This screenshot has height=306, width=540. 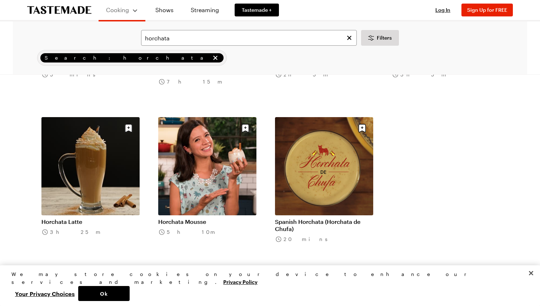 What do you see at coordinates (45, 294) in the screenshot?
I see `button: Your Privacy Choices` at bounding box center [45, 294].